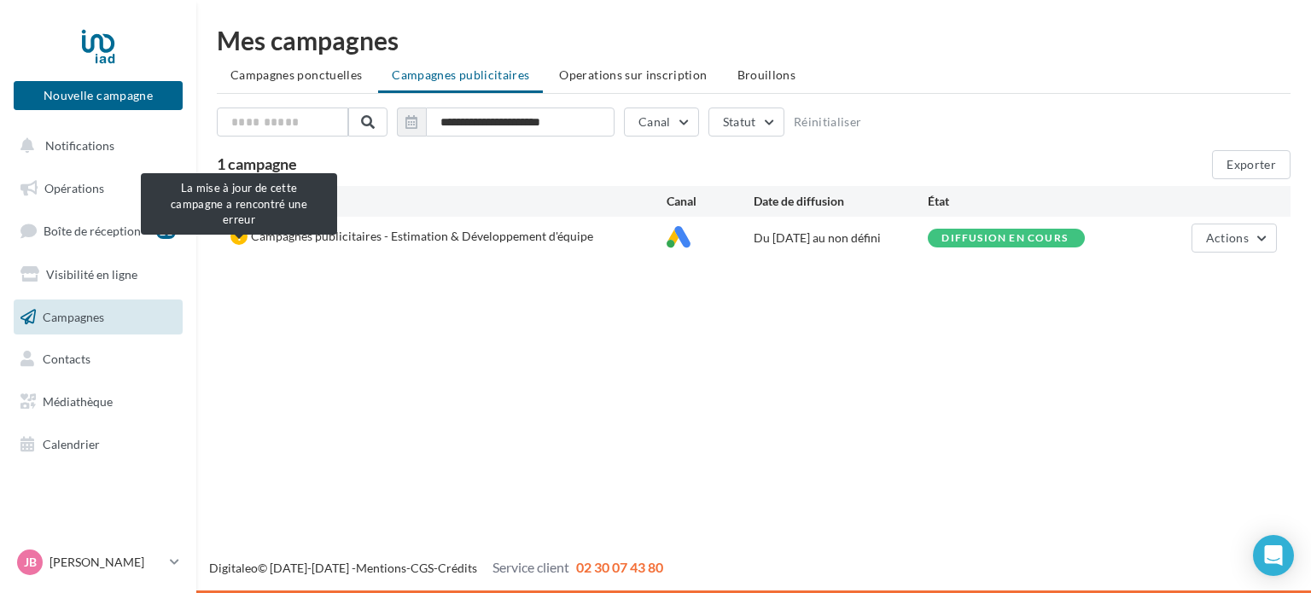 This screenshot has width=1311, height=593. What do you see at coordinates (1015, 201) in the screenshot?
I see `div: État` at bounding box center [1015, 201].